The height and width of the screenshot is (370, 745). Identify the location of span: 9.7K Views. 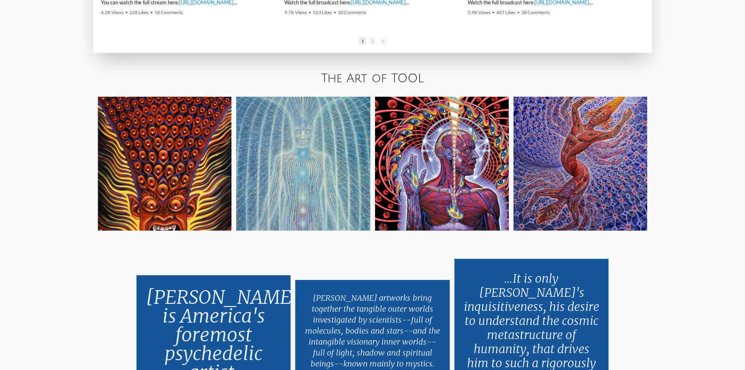
(296, 12).